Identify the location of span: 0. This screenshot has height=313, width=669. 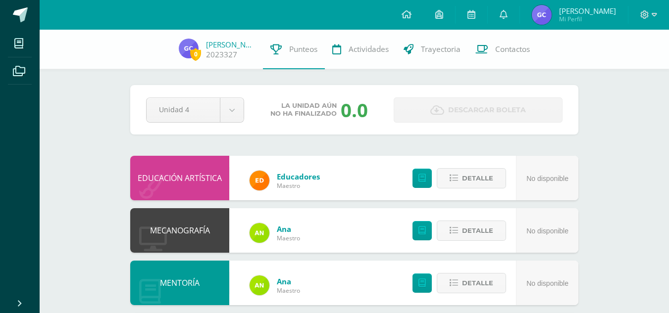
(196, 54).